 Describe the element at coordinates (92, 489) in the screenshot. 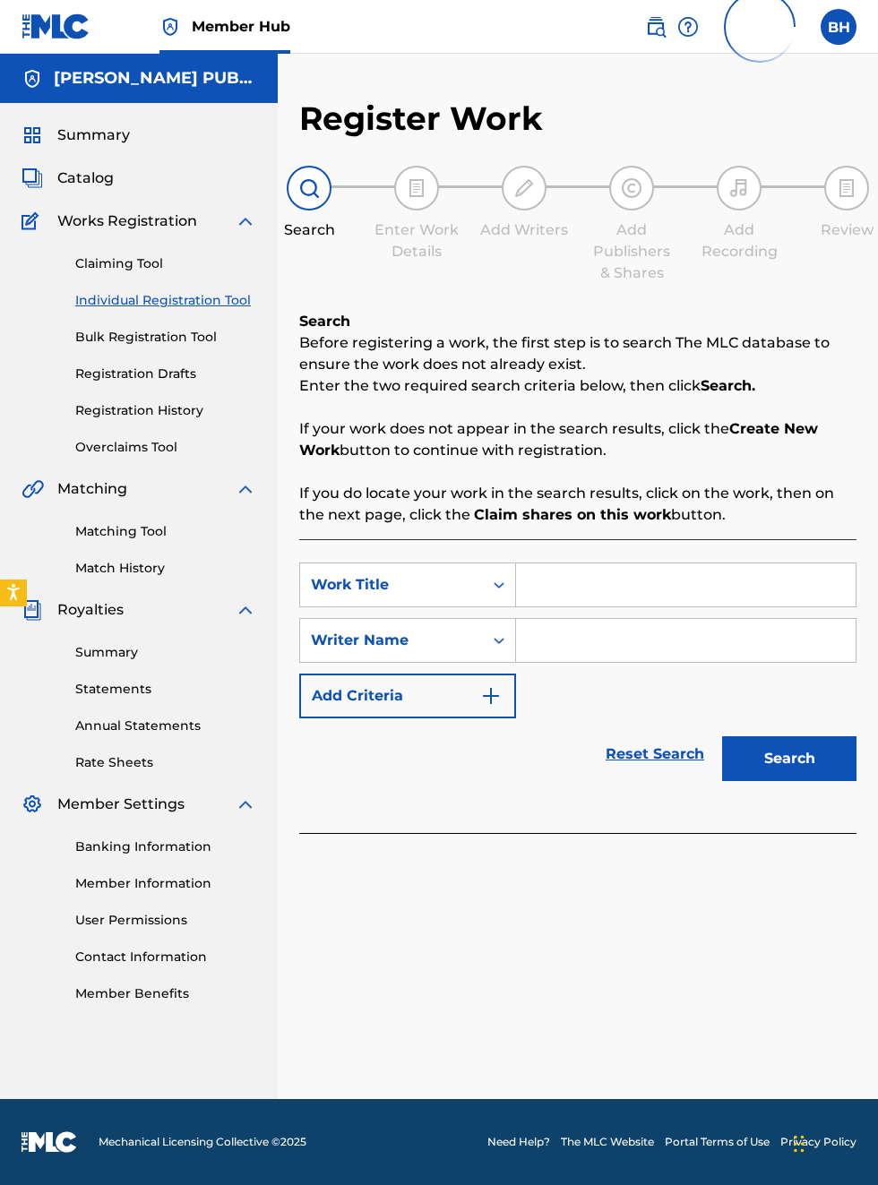

I see `span: Matching` at that location.